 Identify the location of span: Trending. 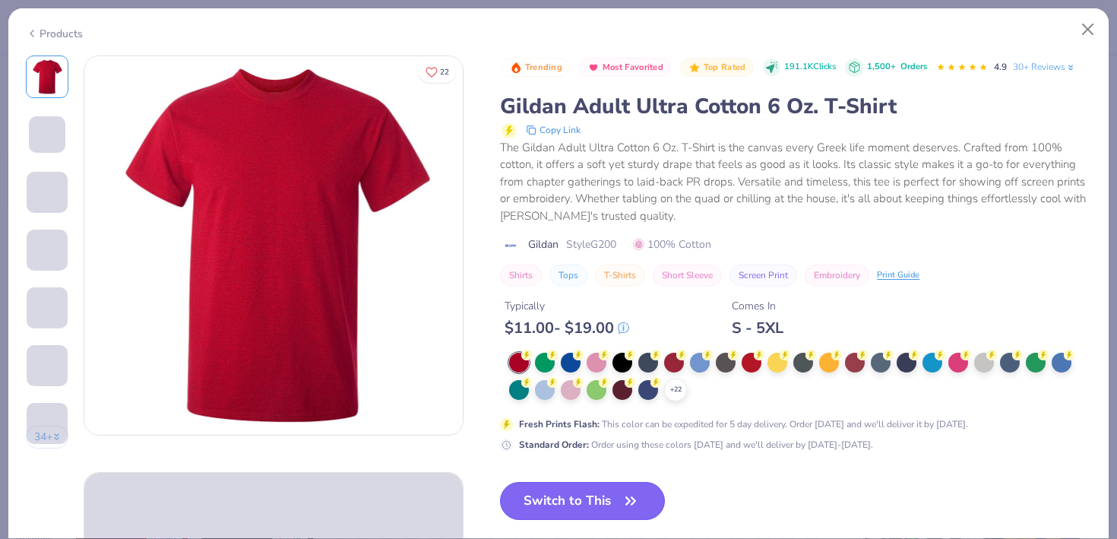
(543, 67).